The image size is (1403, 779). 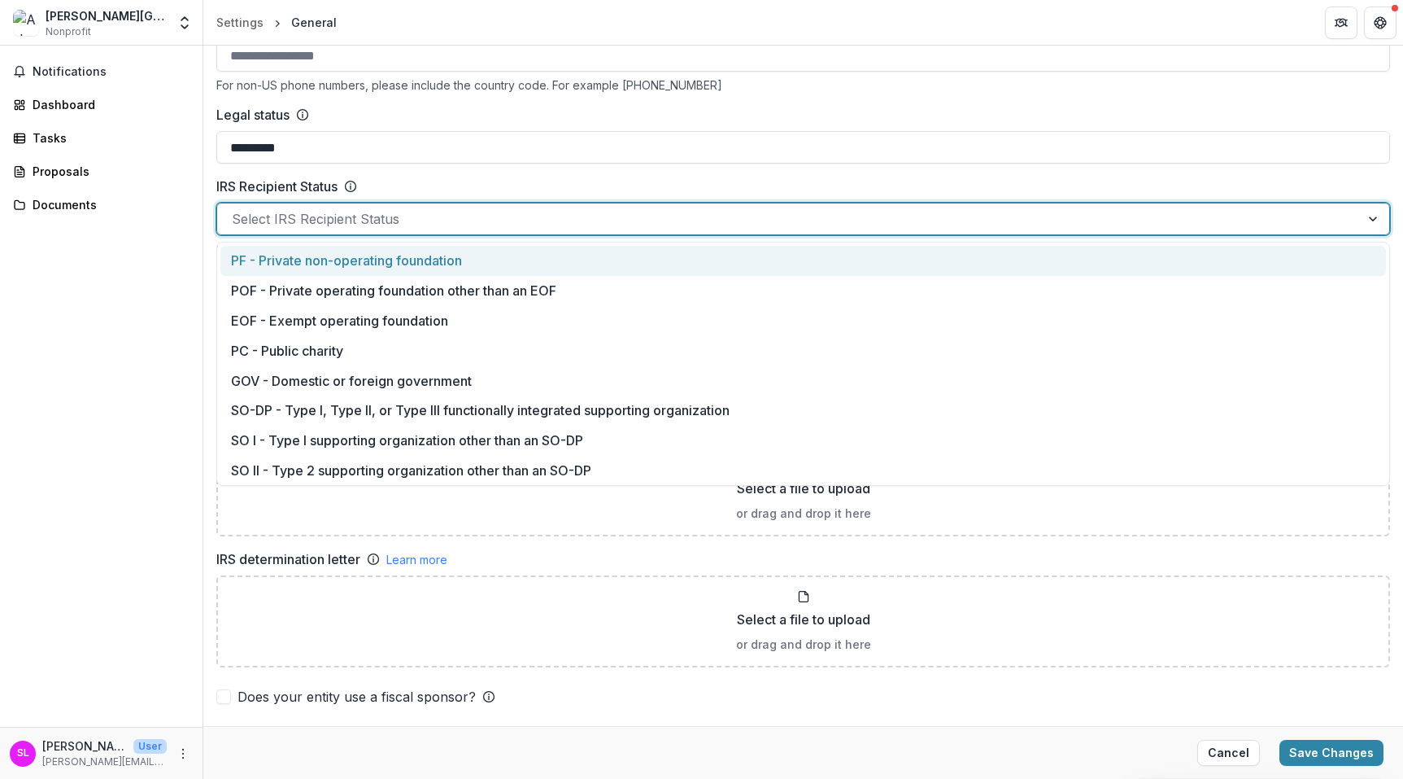 I want to click on span: Notifications, so click(x=111, y=72).